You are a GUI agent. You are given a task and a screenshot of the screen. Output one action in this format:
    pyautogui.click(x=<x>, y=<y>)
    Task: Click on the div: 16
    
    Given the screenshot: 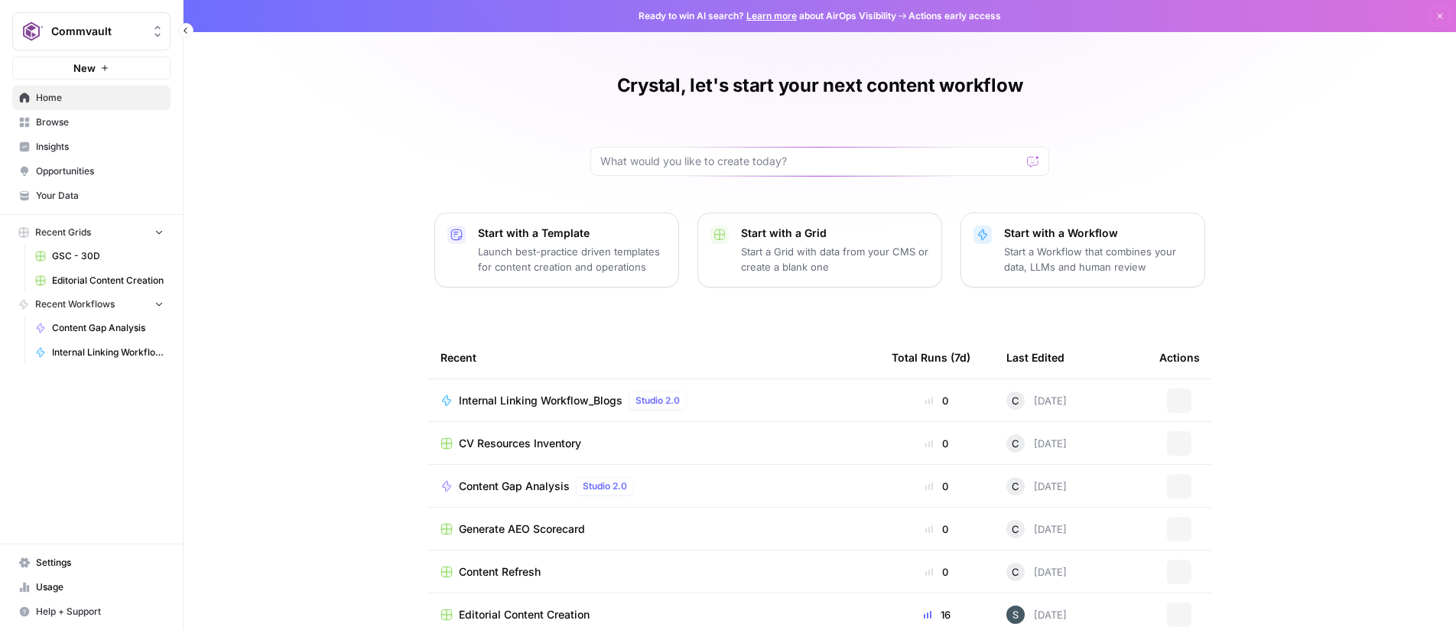 What is the action you would take?
    pyautogui.click(x=937, y=615)
    